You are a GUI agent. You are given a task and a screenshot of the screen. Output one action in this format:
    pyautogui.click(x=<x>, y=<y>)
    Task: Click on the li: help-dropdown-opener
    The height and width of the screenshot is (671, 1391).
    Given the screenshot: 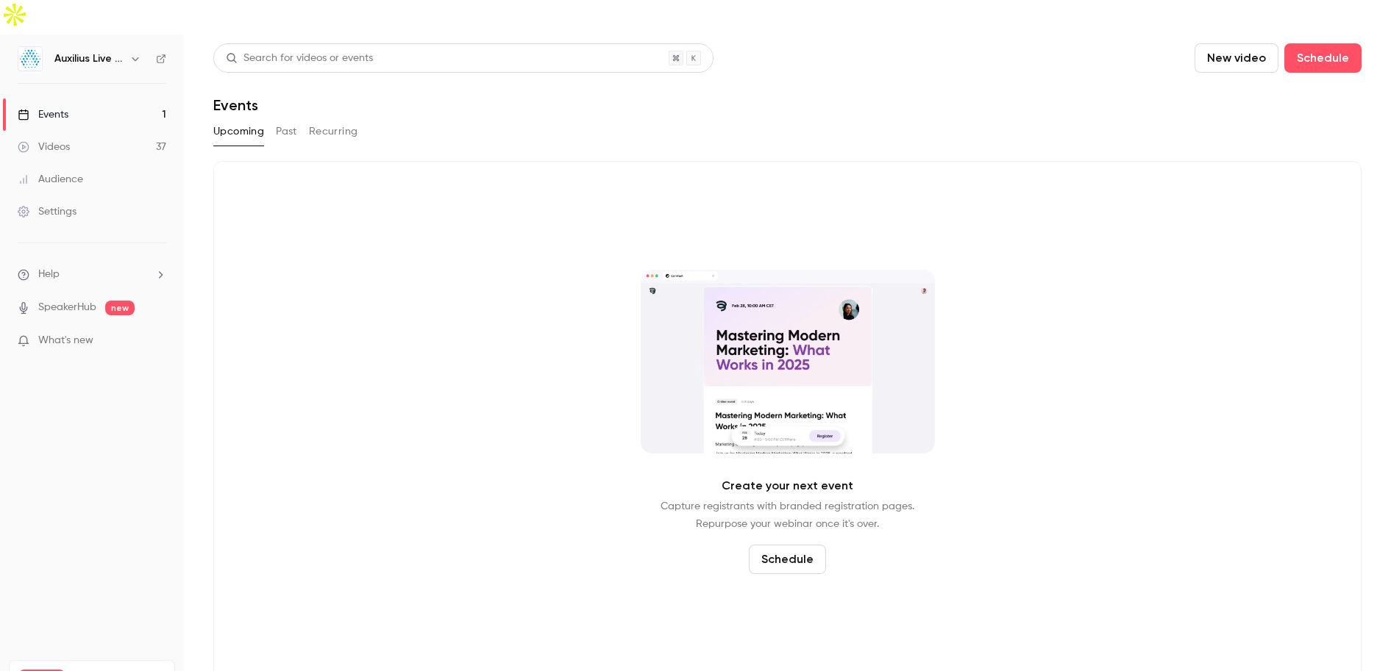 What is the action you would take?
    pyautogui.click(x=92, y=274)
    